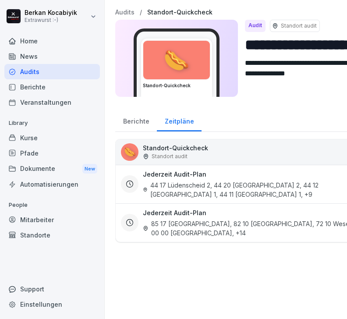  I want to click on div: Standorte, so click(52, 235).